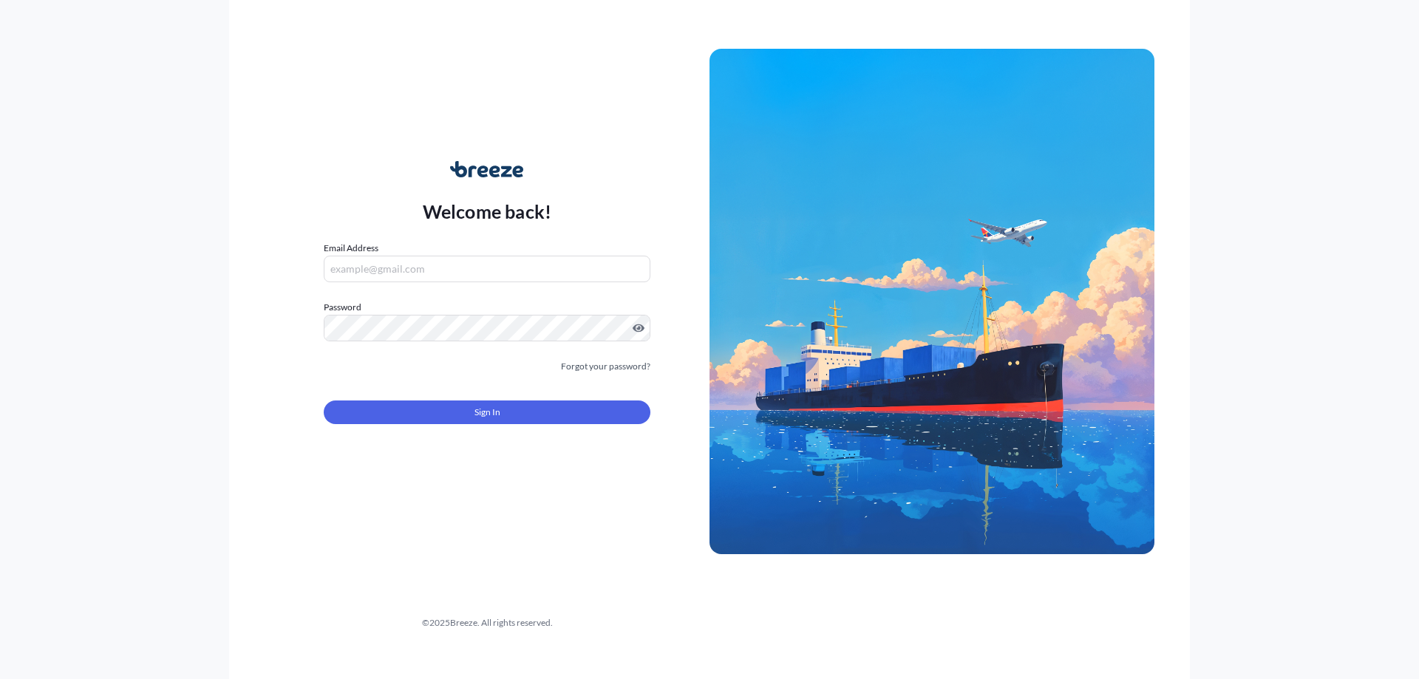 Image resolution: width=1419 pixels, height=679 pixels. I want to click on button: Sign In, so click(487, 412).